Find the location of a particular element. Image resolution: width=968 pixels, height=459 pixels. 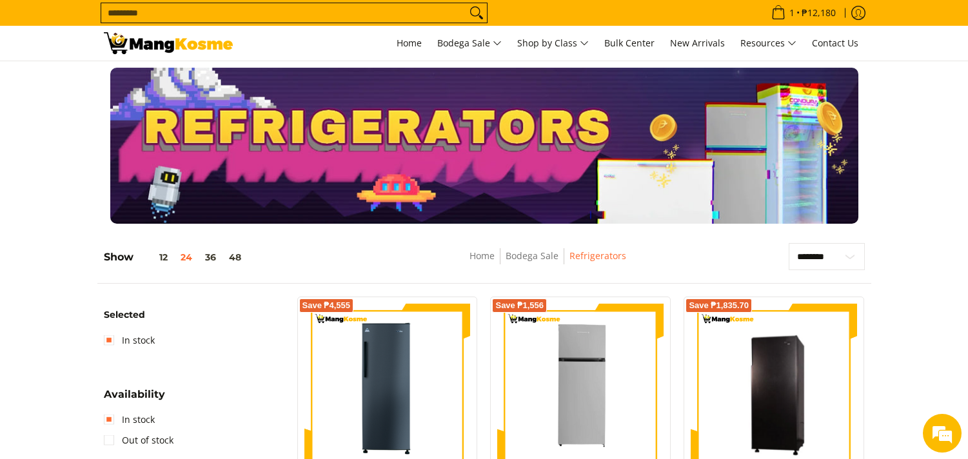

span: 1 is located at coordinates (792, 13).